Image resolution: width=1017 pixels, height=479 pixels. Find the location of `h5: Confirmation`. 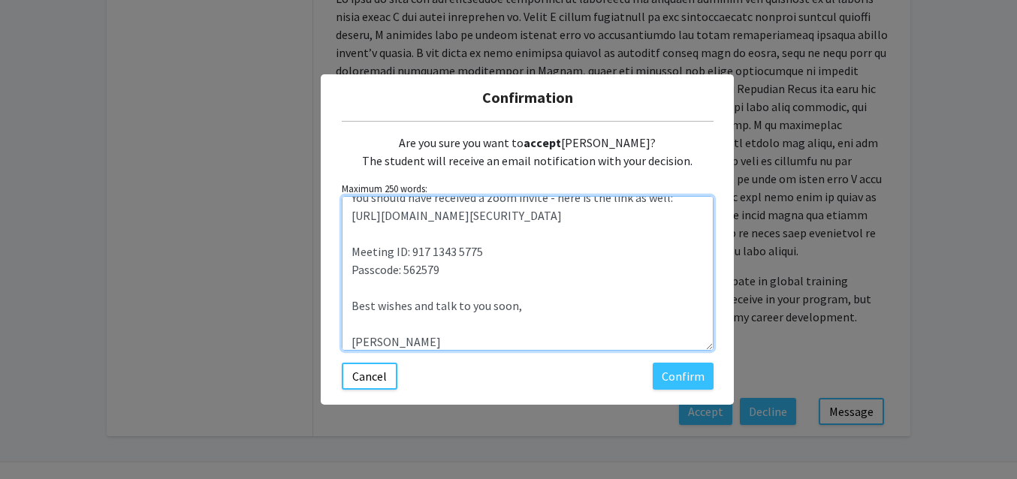

h5: Confirmation is located at coordinates (527, 98).